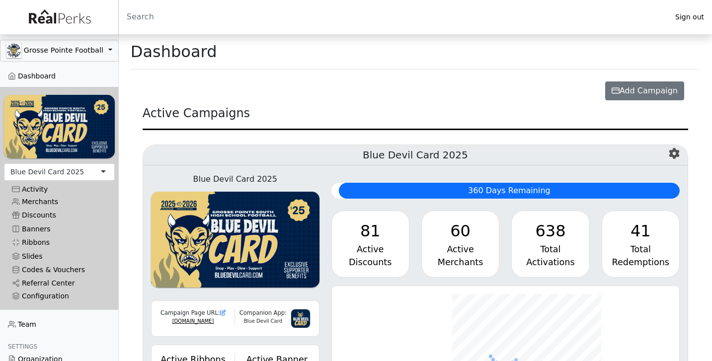 The height and width of the screenshot is (361, 712). What do you see at coordinates (263, 313) in the screenshot?
I see `div: Companion App:` at bounding box center [263, 313].